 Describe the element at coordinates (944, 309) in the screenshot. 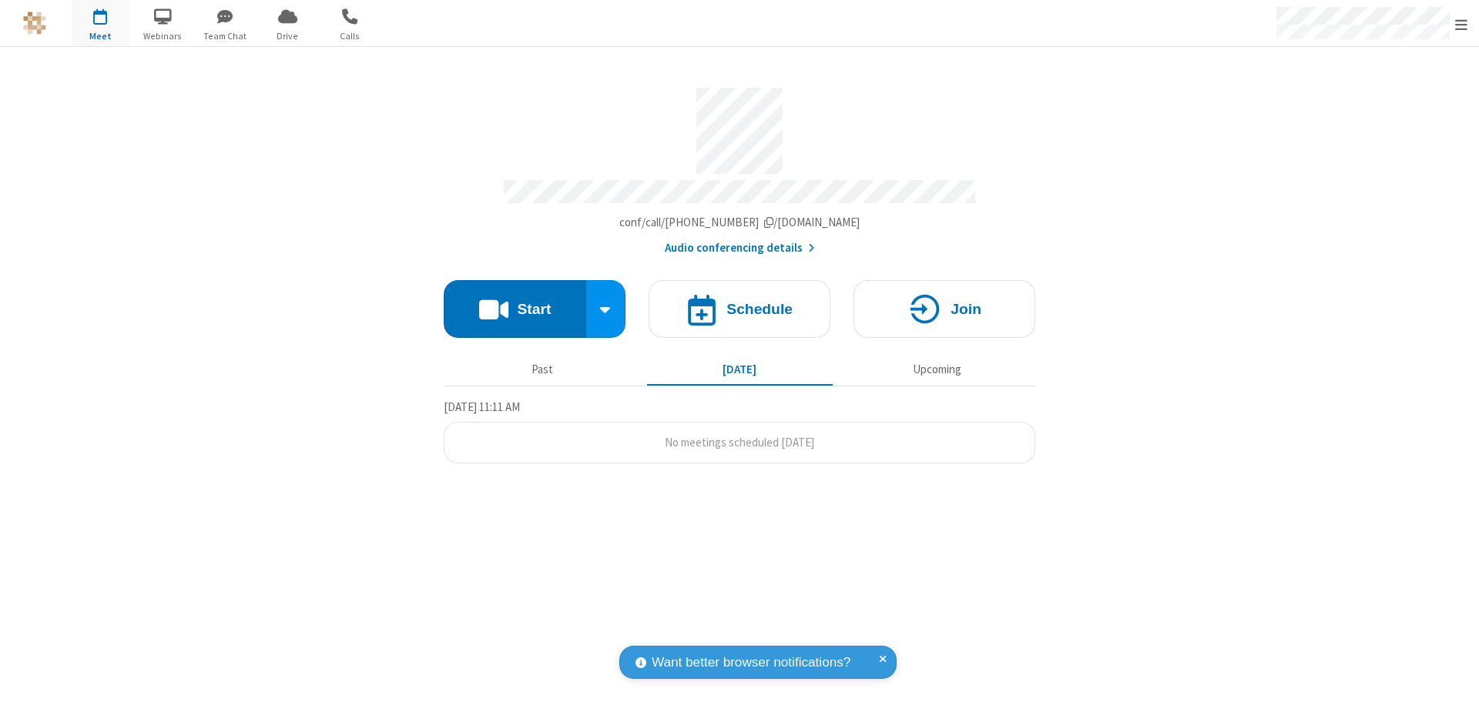

I see `button: Join` at that location.